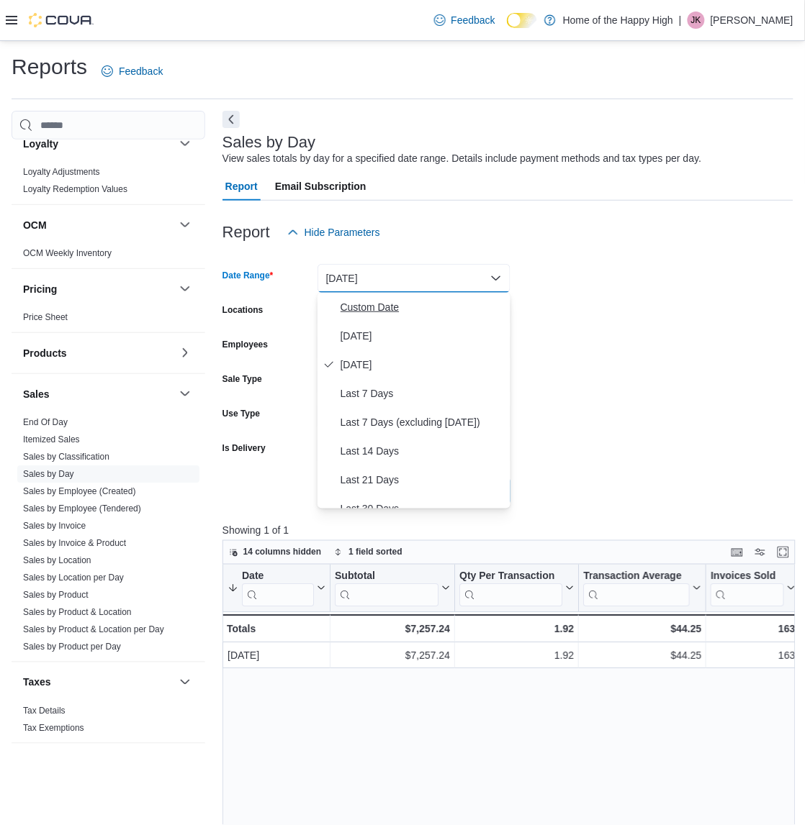  I want to click on label: Use Type, so click(241, 414).